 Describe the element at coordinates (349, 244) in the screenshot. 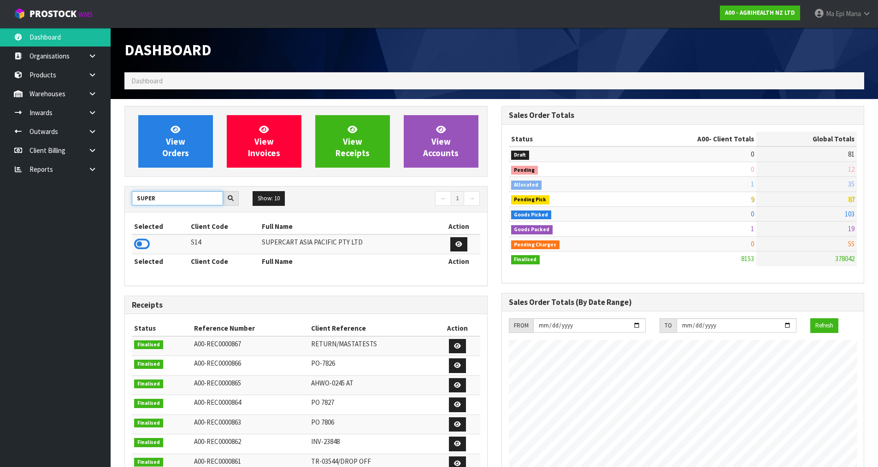

I see `td: SUPERCART ASIA PACIFIC PTY LTD` at that location.